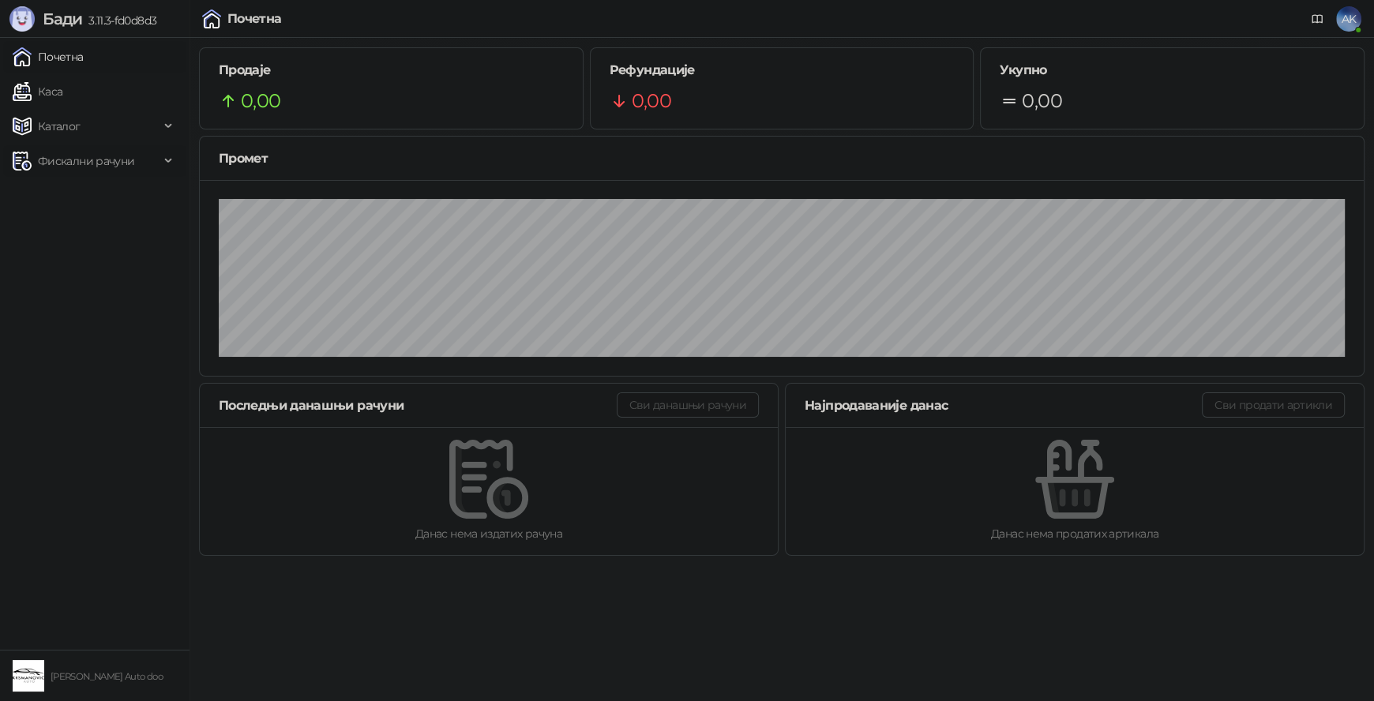 This screenshot has height=701, width=1374. What do you see at coordinates (254, 19) in the screenshot?
I see `div: Почетна` at bounding box center [254, 19].